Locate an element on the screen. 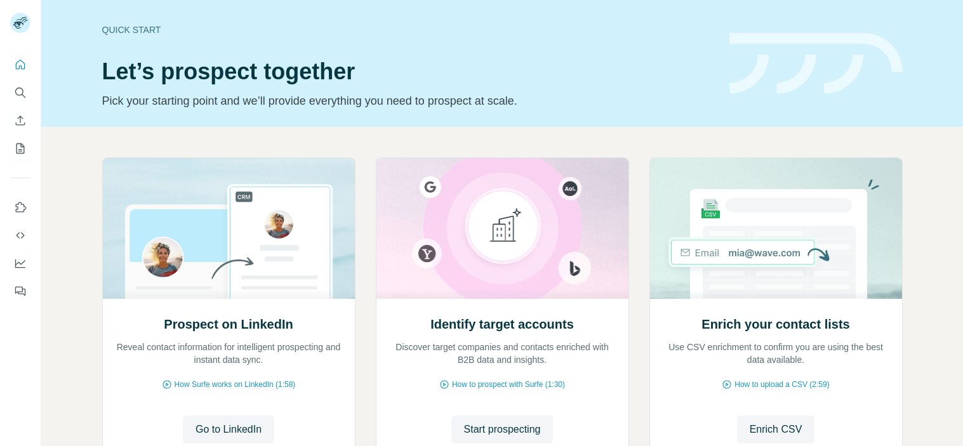 The width and height of the screenshot is (963, 446). button: Search is located at coordinates (20, 93).